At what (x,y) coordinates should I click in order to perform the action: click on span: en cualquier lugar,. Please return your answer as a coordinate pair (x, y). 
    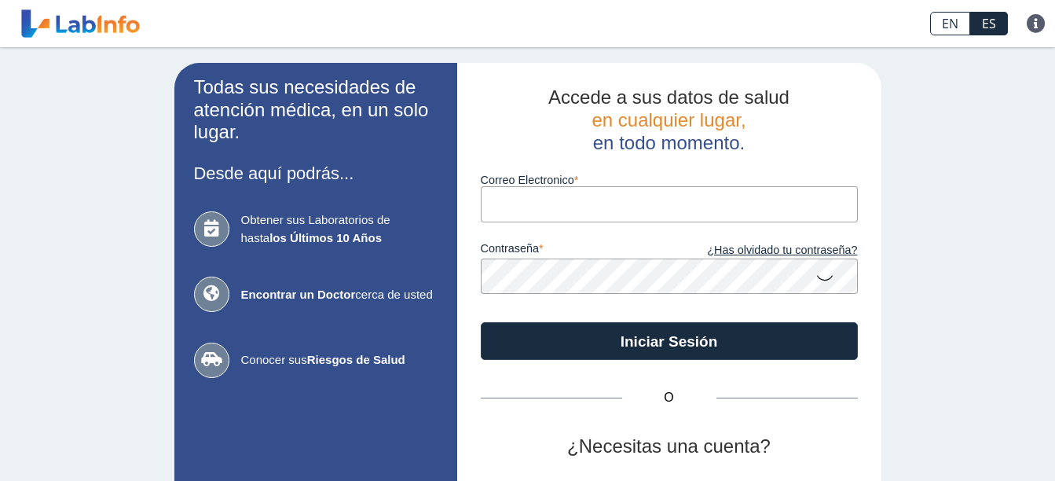
    Looking at the image, I should click on (669, 119).